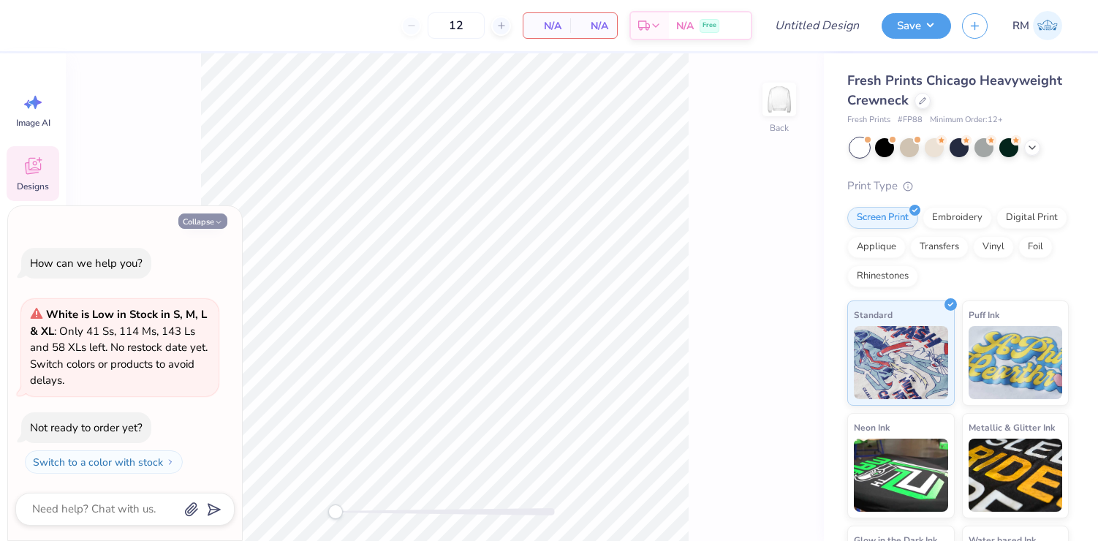 This screenshot has height=541, width=1098. I want to click on a: RM, so click(1038, 26).